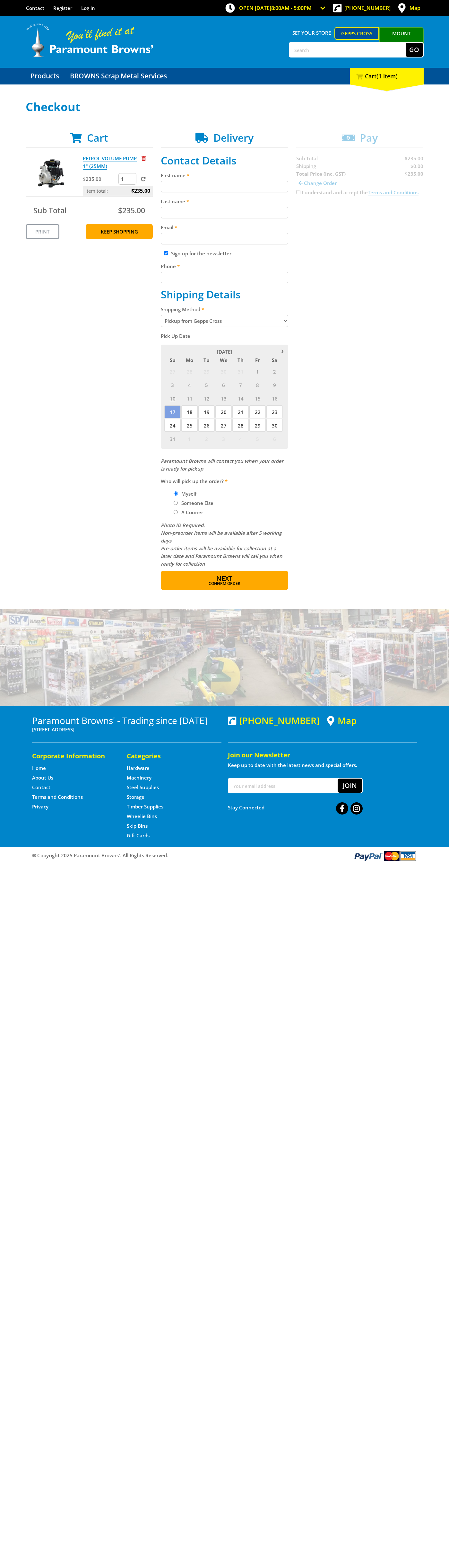  I want to click on span: Th, so click(241, 360).